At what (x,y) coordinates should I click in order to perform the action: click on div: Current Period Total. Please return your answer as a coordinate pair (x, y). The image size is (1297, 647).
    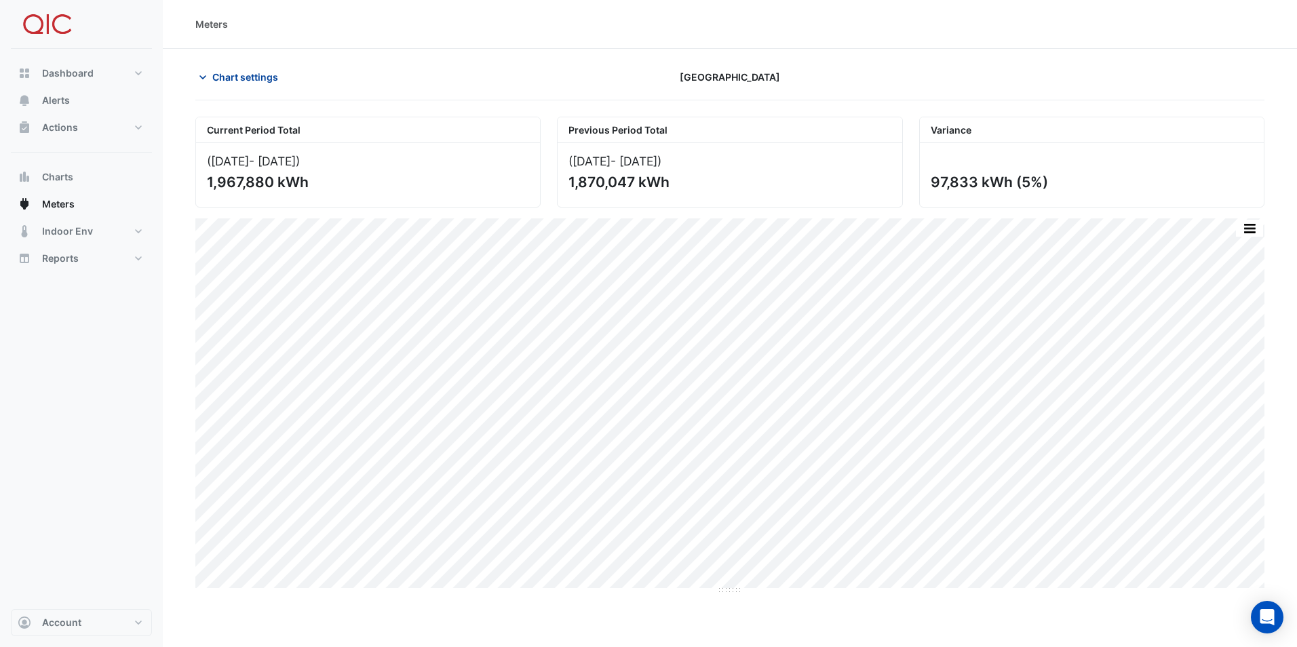
    Looking at the image, I should click on (368, 130).